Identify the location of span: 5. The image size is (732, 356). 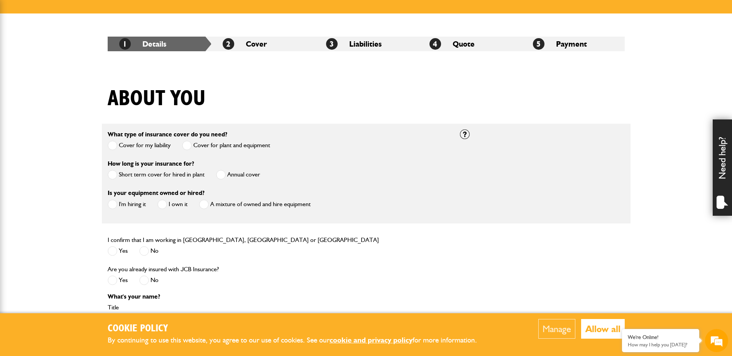
(538, 44).